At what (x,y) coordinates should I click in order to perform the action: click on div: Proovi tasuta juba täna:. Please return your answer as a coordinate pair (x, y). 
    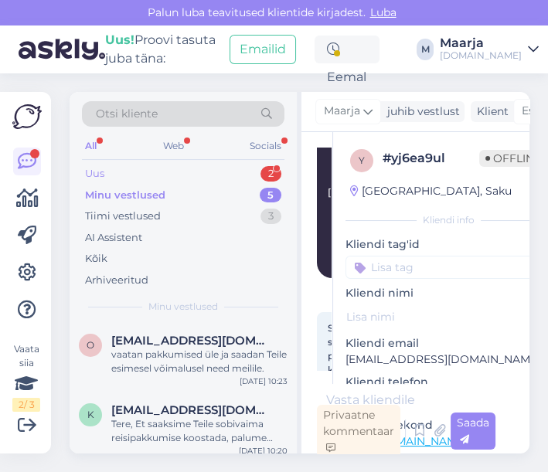
    Looking at the image, I should click on (164, 49).